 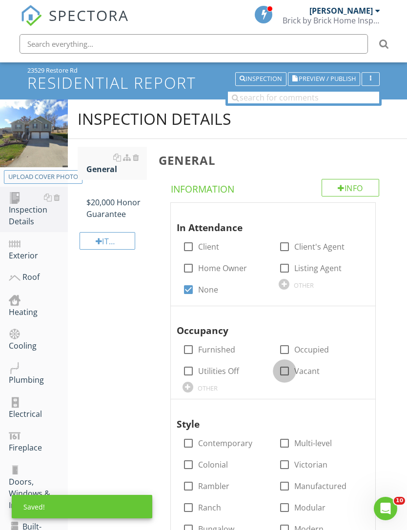 What do you see at coordinates (320, 486) in the screenshot?
I see `label: Manufactured` at bounding box center [320, 486].